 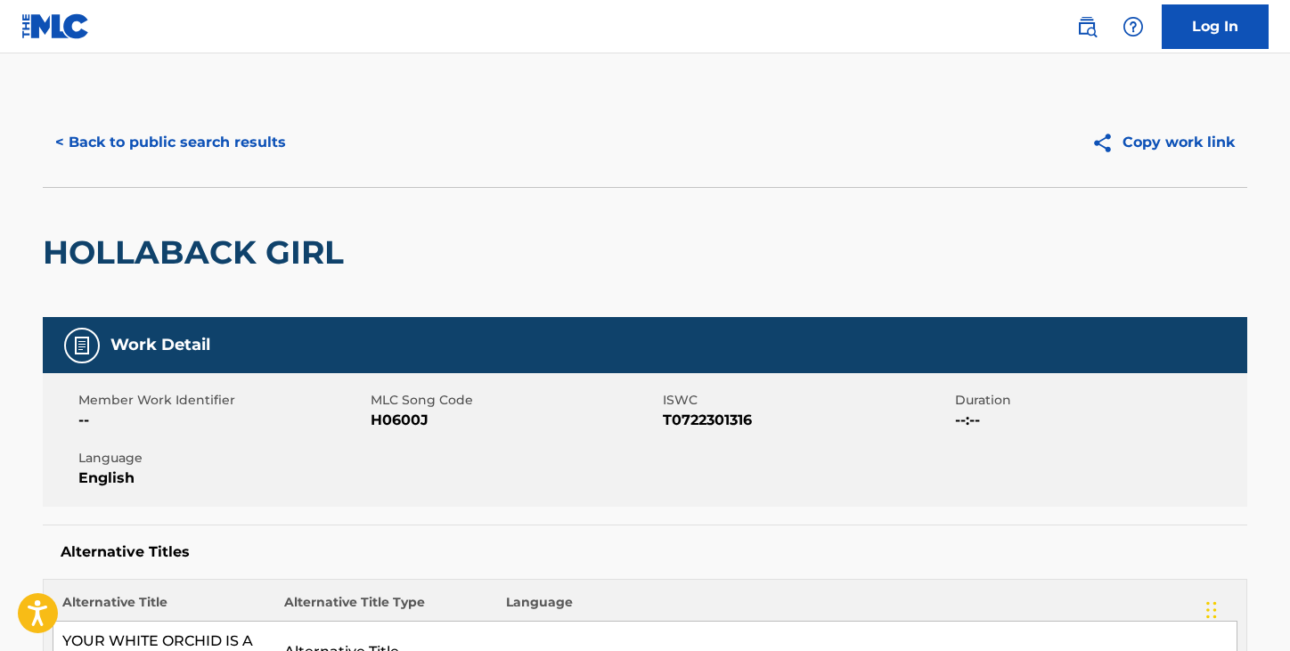 What do you see at coordinates (82, 346) in the screenshot?
I see `img: Work Detail` at bounding box center [82, 346].